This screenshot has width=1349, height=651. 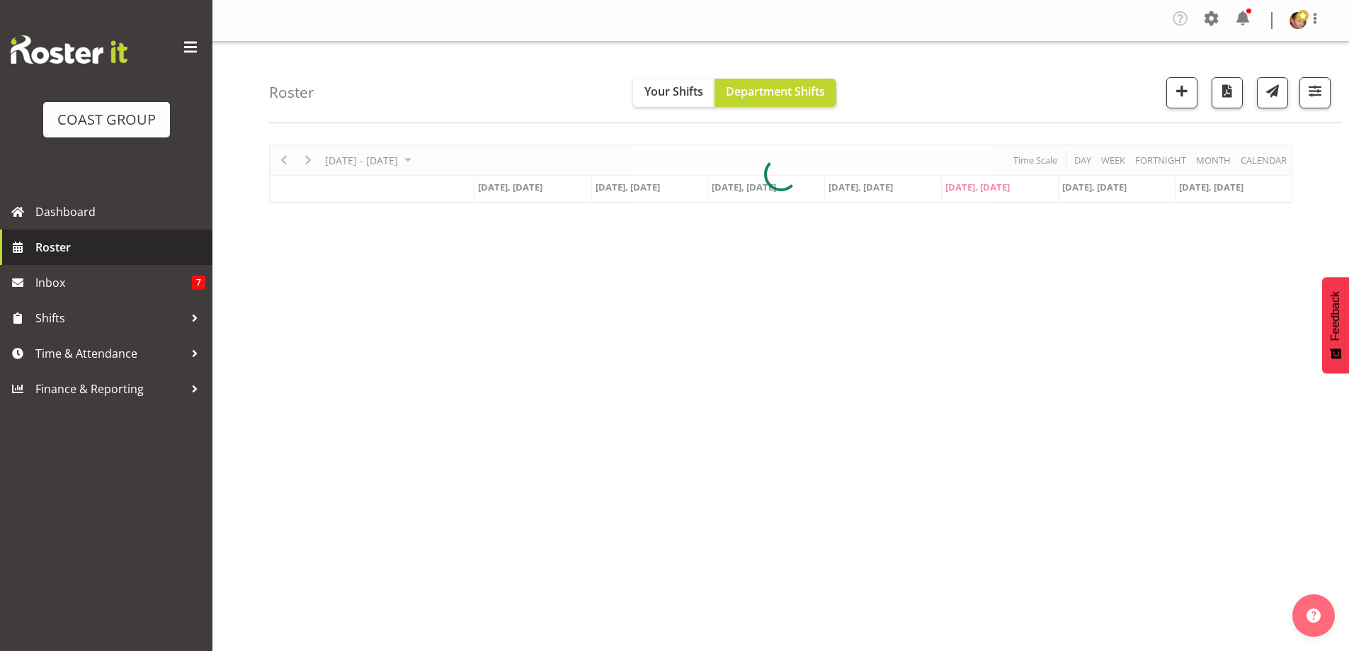 What do you see at coordinates (106, 120) in the screenshot?
I see `div: COAST GROUP` at bounding box center [106, 120].